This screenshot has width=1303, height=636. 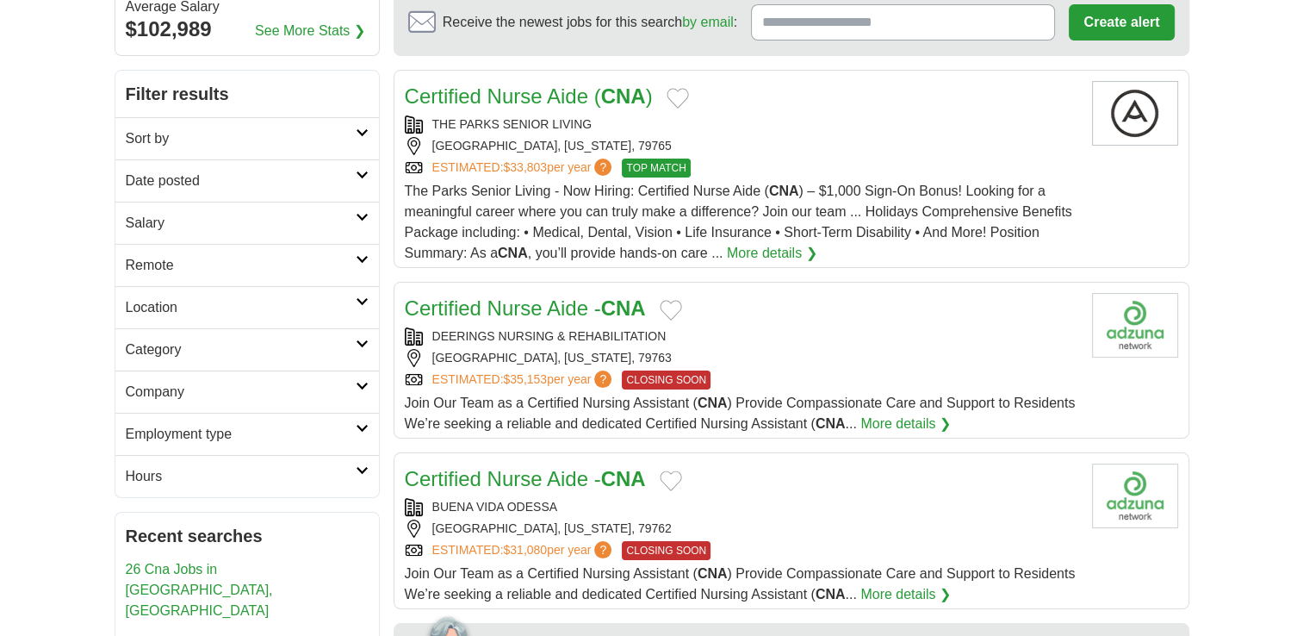 What do you see at coordinates (240, 392) in the screenshot?
I see `h2: Company` at bounding box center [240, 392].